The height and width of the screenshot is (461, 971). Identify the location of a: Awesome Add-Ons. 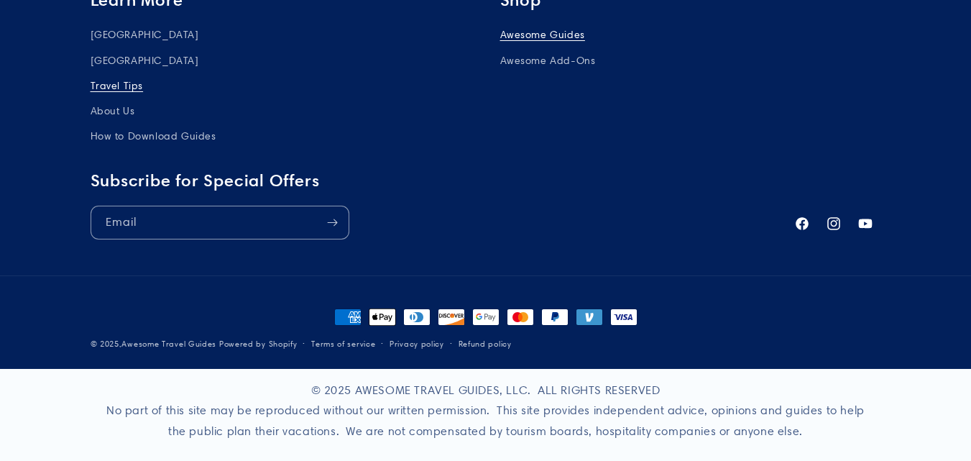
(548, 60).